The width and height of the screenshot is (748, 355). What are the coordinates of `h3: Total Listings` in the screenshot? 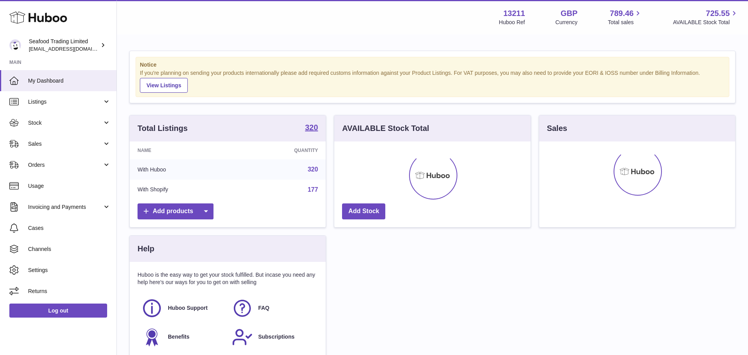 It's located at (162, 128).